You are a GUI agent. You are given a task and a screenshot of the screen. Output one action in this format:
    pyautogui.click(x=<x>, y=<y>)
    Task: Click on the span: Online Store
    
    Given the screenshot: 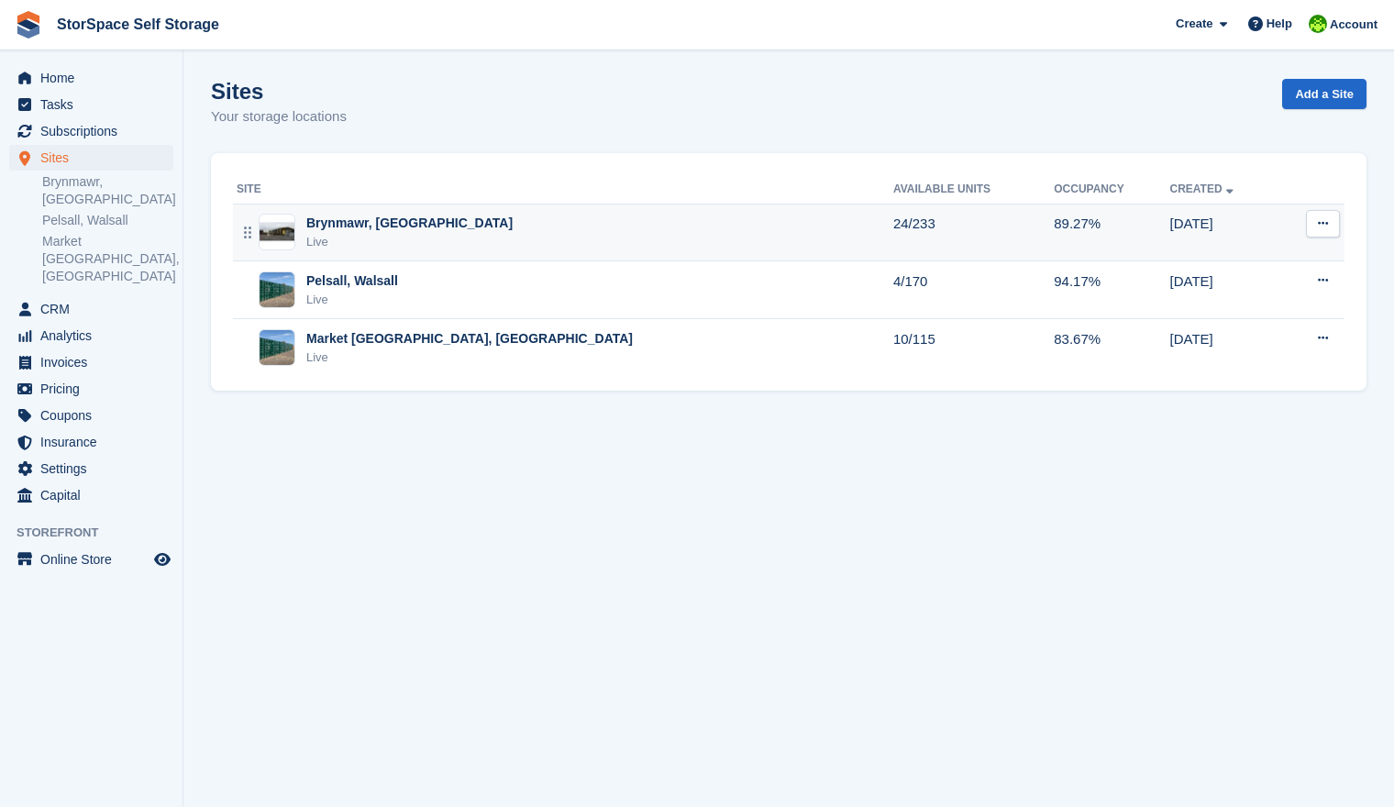 What is the action you would take?
    pyautogui.click(x=95, y=559)
    